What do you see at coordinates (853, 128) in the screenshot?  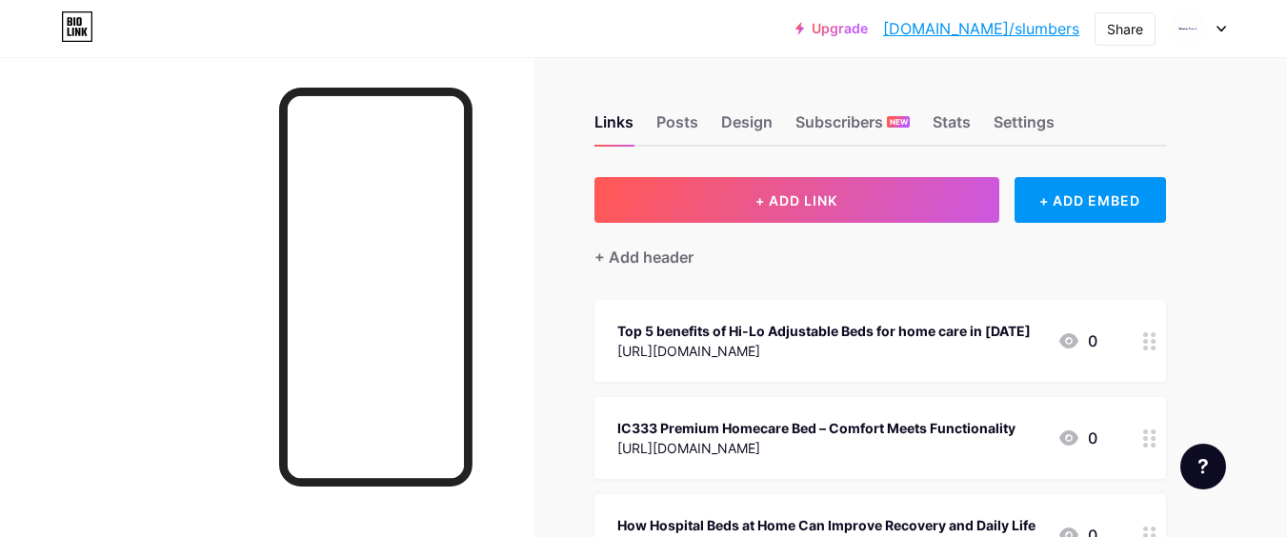 I see `div: Subscribers` at bounding box center [853, 128].